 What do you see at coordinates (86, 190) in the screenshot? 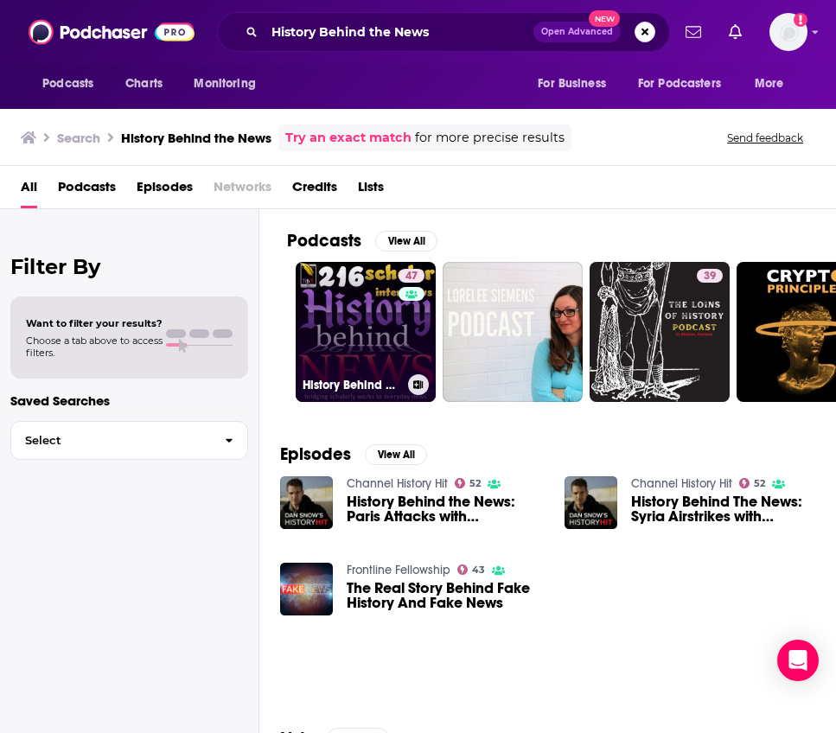
I see `a: Podcasts` at bounding box center [86, 190].